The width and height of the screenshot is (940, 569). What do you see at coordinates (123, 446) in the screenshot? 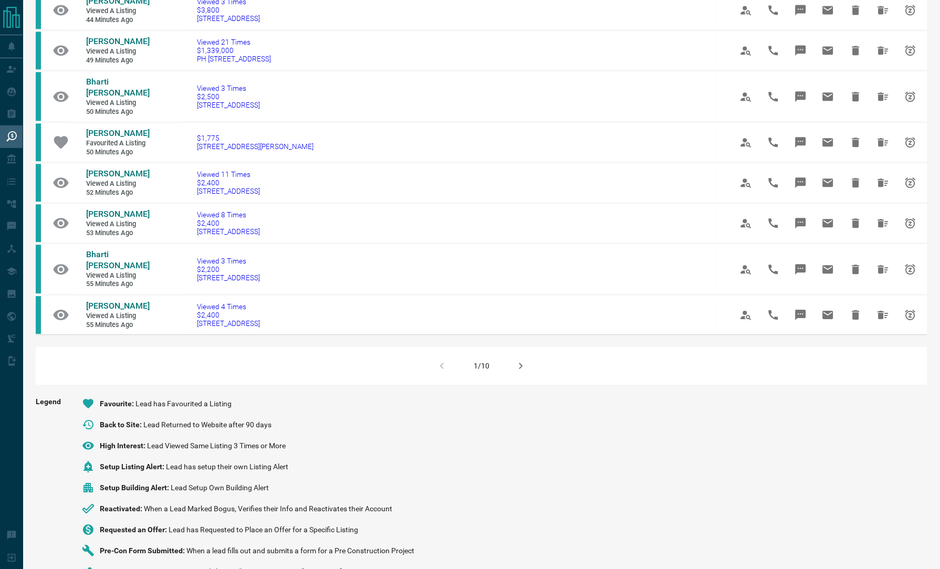
I see `span: High Interest` at bounding box center [123, 446].